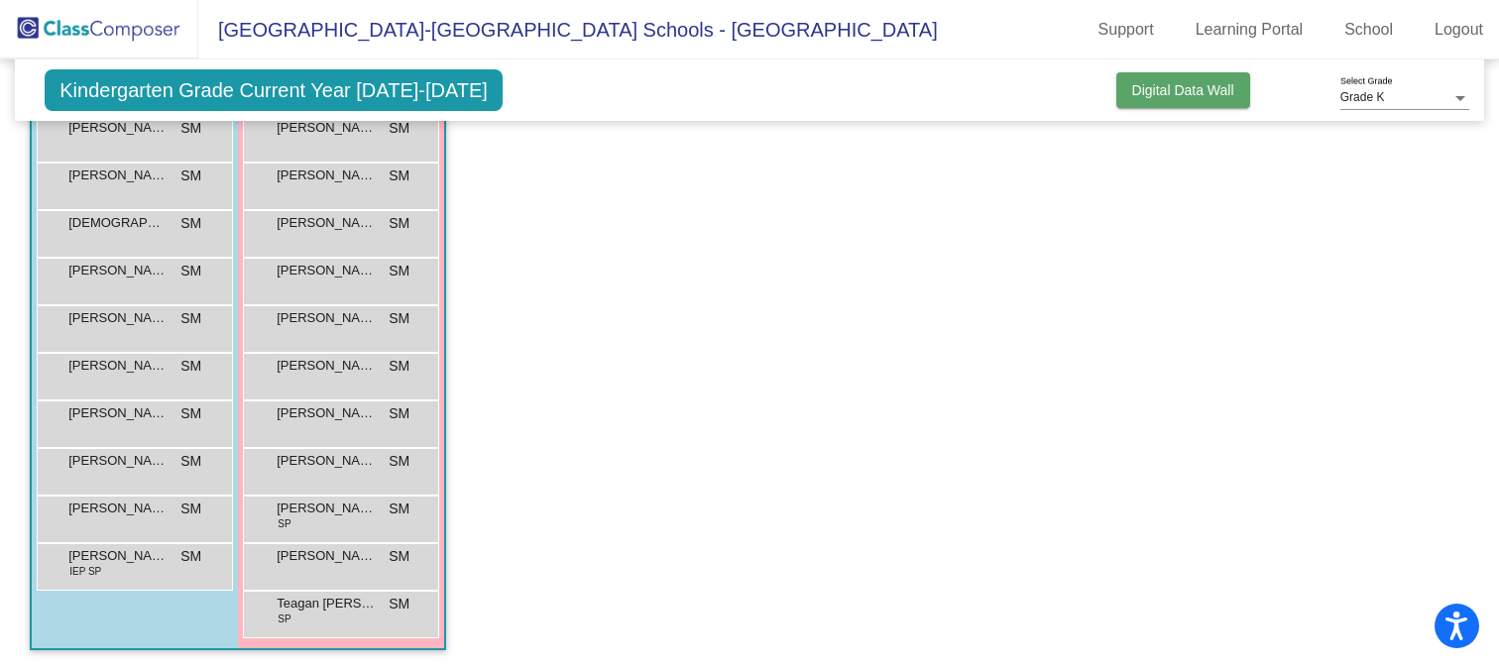 This screenshot has height=668, width=1499. Describe the element at coordinates (1368, 30) in the screenshot. I see `a: School` at that location.